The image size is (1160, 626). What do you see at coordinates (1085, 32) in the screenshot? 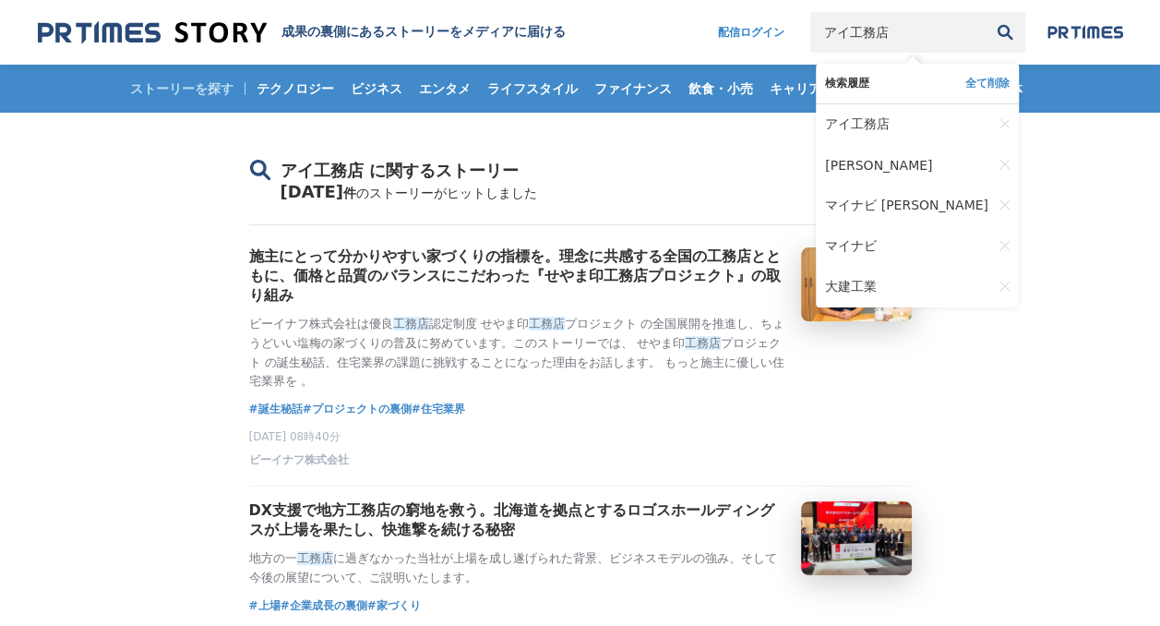
I see `img: prtimes` at bounding box center [1085, 32].